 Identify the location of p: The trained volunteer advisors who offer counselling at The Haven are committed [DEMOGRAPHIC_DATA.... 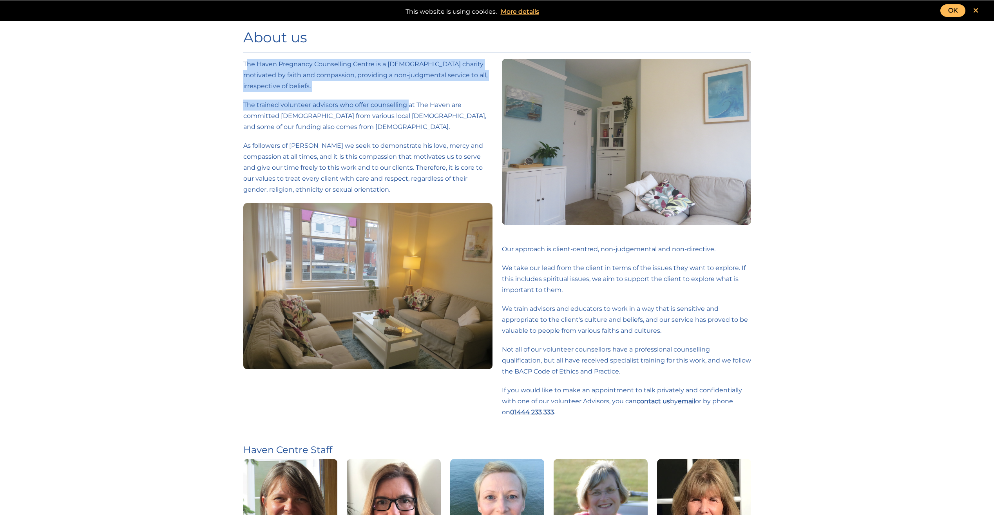
(368, 116).